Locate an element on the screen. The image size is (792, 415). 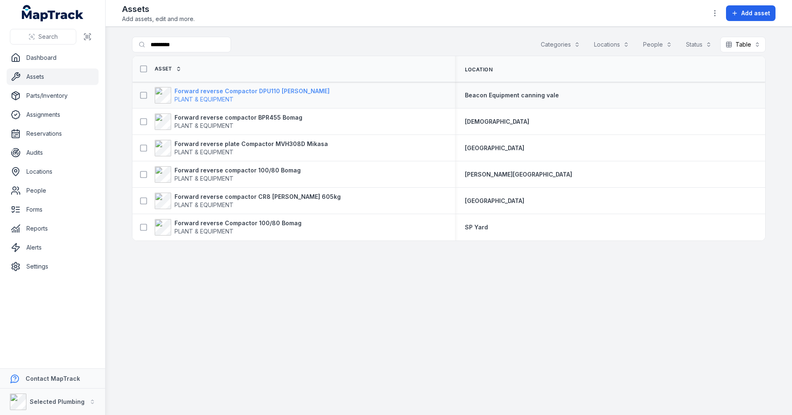
a: People is located at coordinates (52, 191).